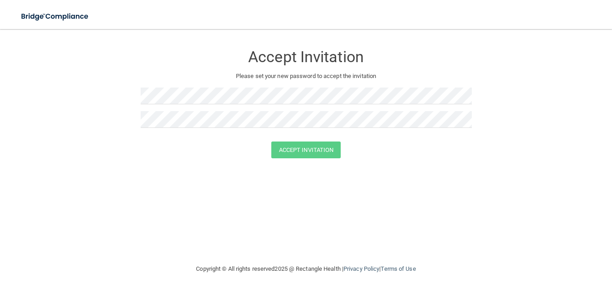  What do you see at coordinates (306, 150) in the screenshot?
I see `button: Accept Invitation` at bounding box center [306, 150].